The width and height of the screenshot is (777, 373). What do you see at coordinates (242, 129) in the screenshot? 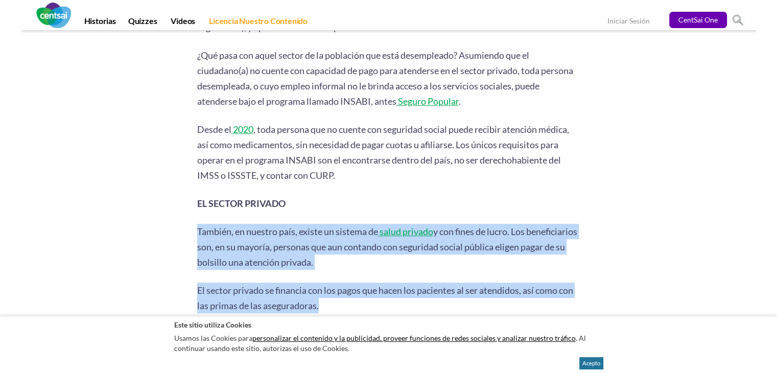
I see `a: 2020` at bounding box center [242, 129].